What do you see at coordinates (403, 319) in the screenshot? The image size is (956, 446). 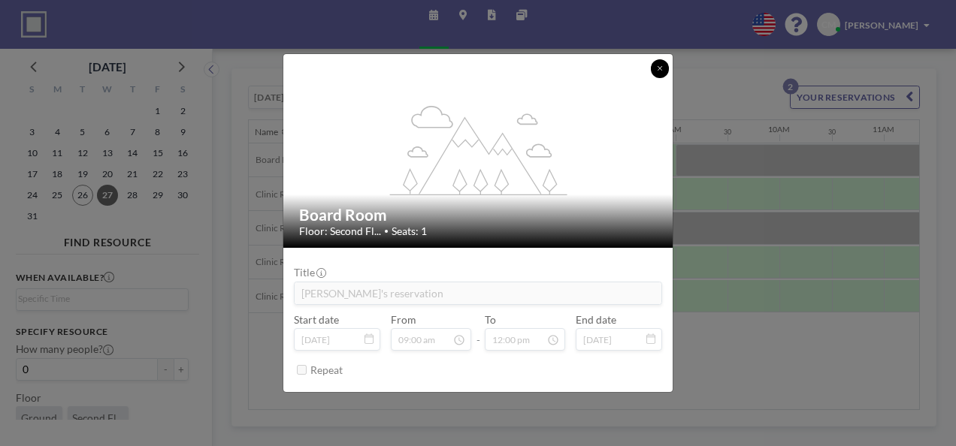 I see `label: From` at bounding box center [403, 319].